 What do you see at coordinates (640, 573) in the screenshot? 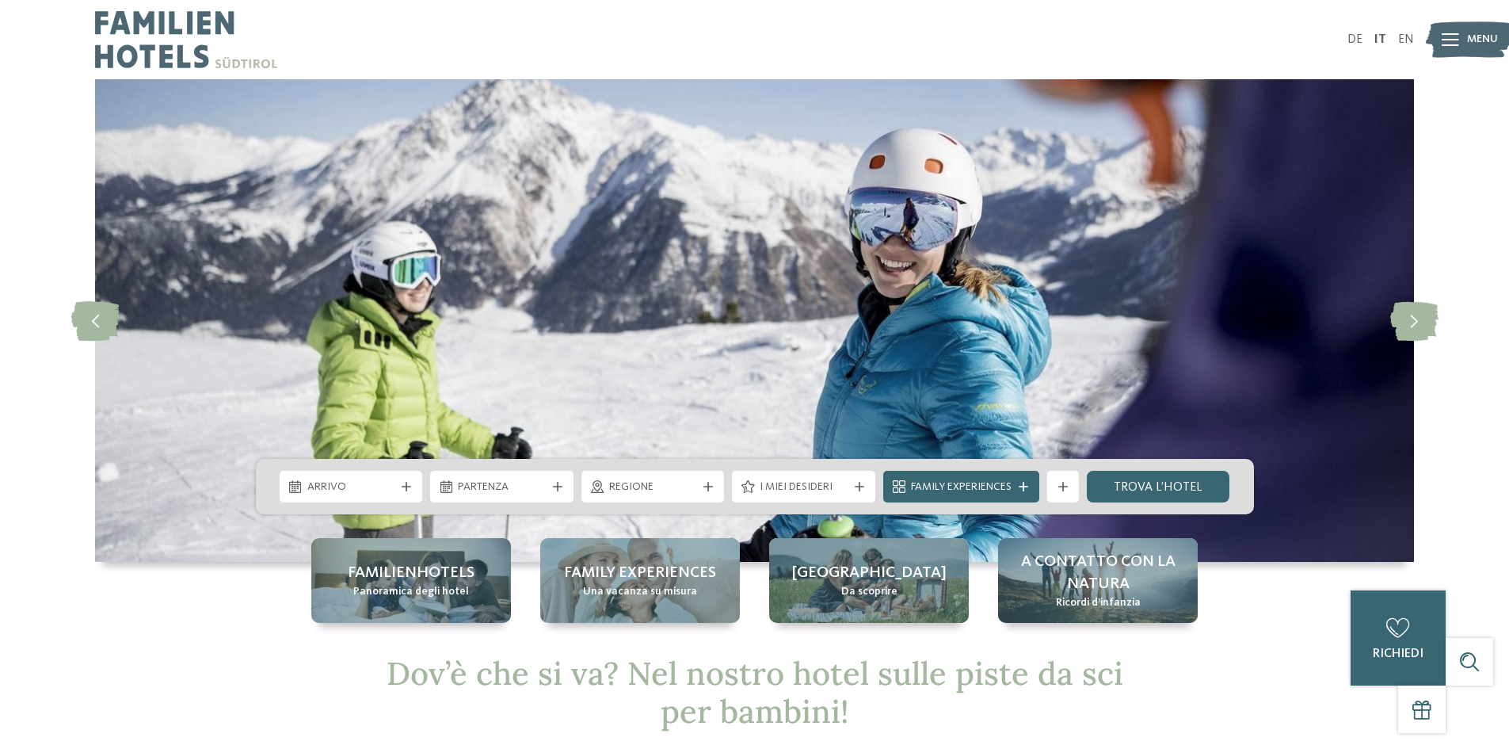
I see `span: Family experiences` at bounding box center [640, 573].